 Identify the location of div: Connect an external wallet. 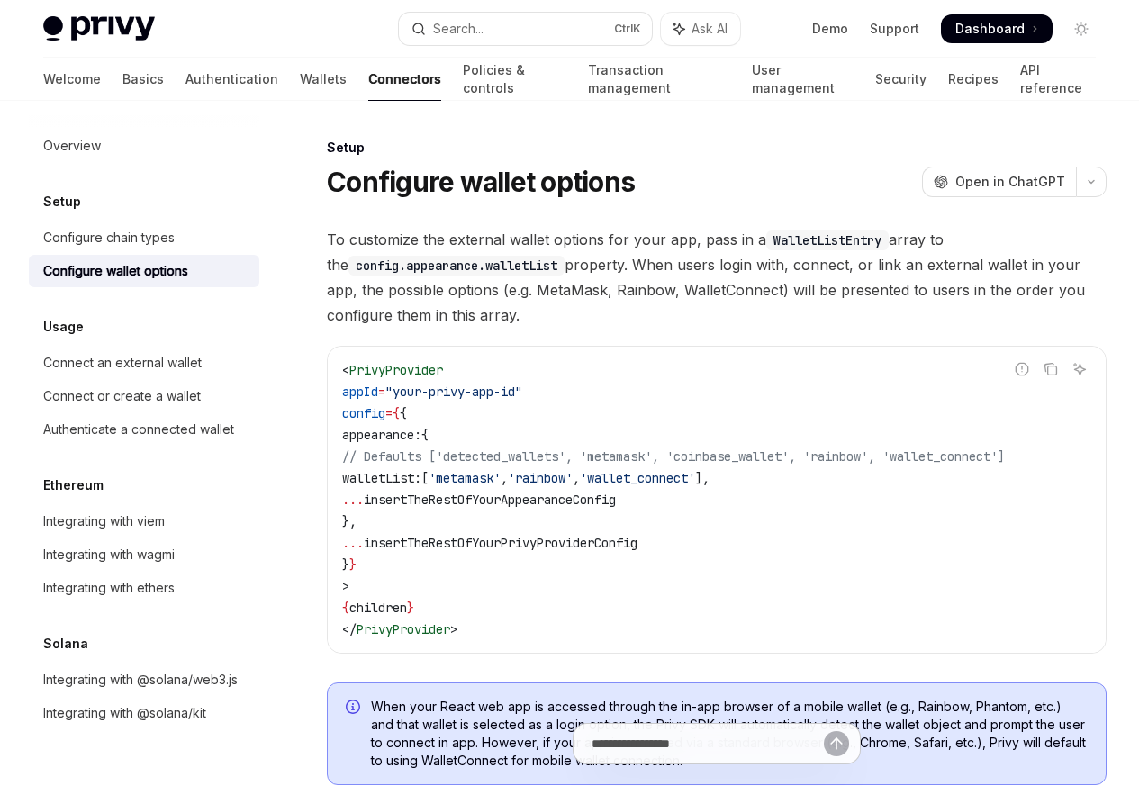
(122, 363).